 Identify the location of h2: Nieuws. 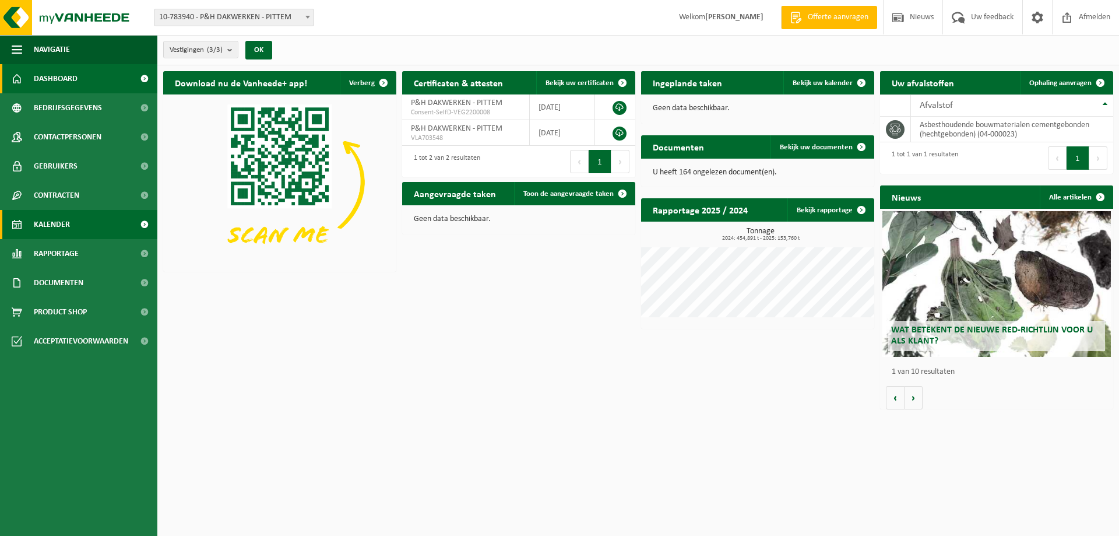
(907, 196).